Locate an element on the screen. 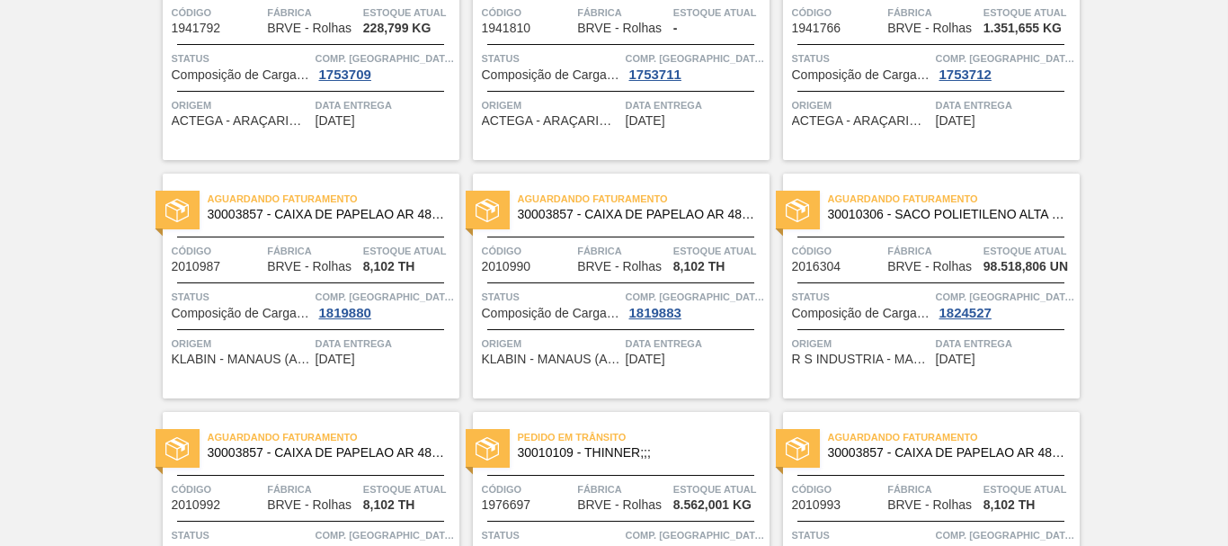  div: 1753709 is located at coordinates (345, 75).